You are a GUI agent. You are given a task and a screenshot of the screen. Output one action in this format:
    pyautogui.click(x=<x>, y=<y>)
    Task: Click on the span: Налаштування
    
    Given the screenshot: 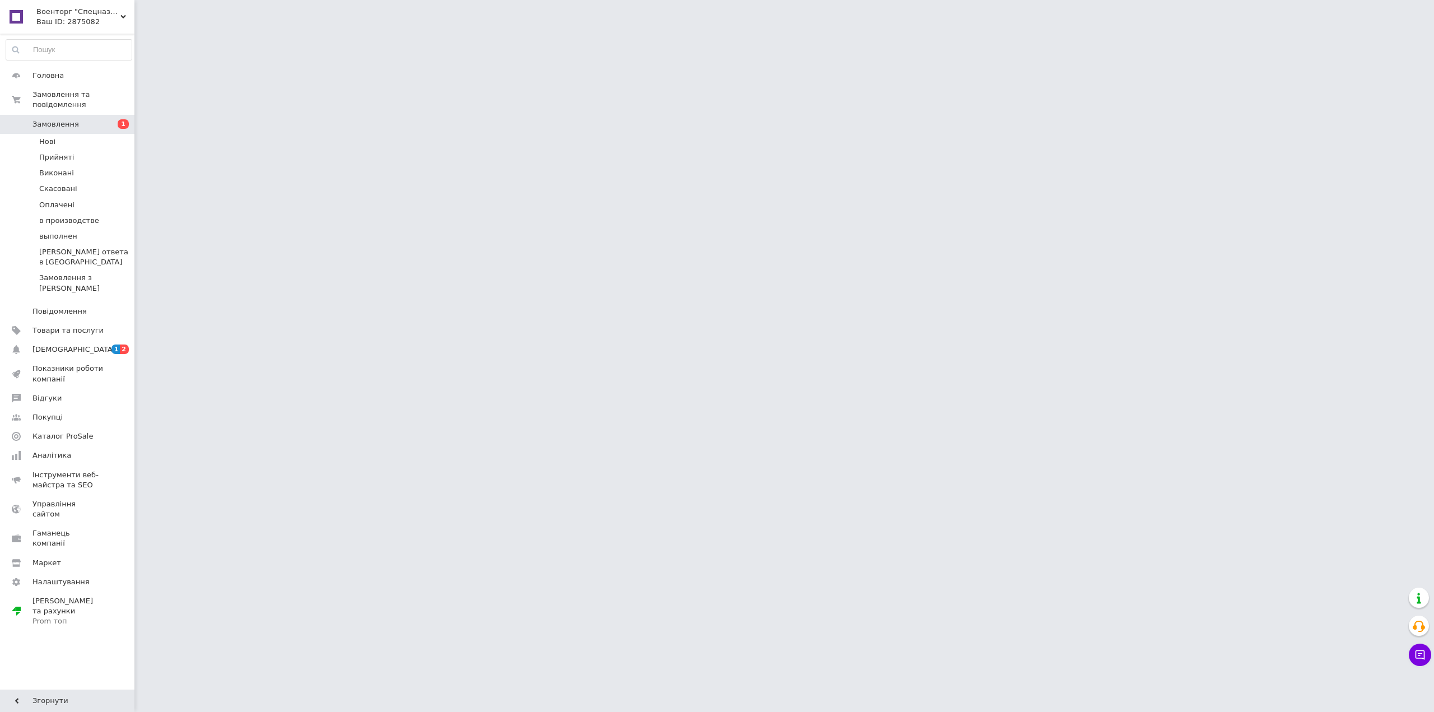 What is the action you would take?
    pyautogui.click(x=61, y=582)
    